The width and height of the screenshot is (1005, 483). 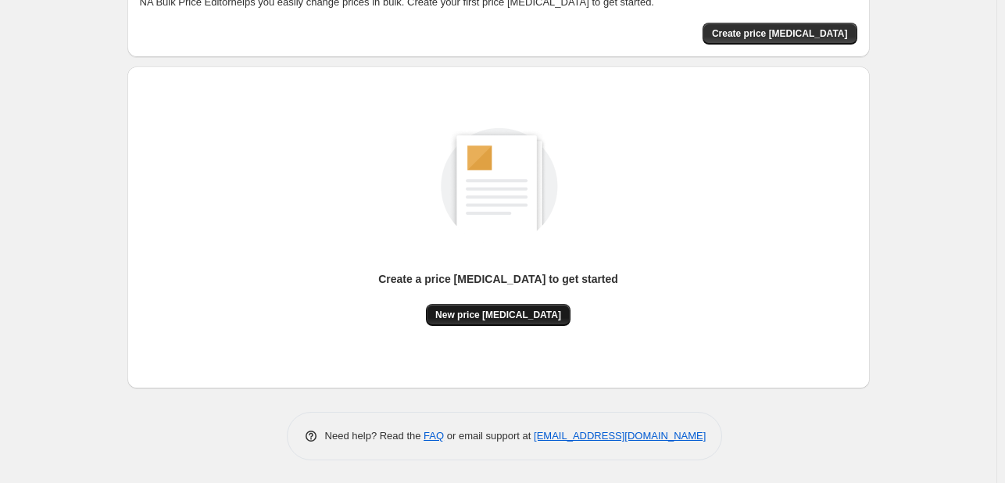 What do you see at coordinates (780, 34) in the screenshot?
I see `button: Create price change job` at bounding box center [780, 34].